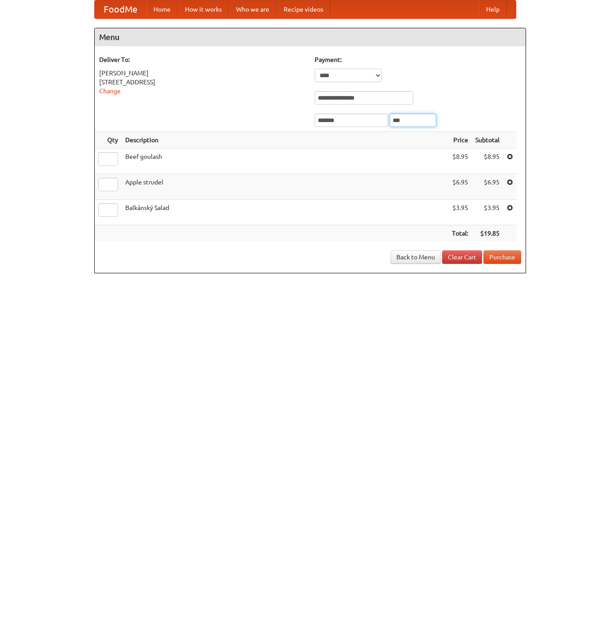 Image resolution: width=610 pixels, height=635 pixels. What do you see at coordinates (502, 257) in the screenshot?
I see `button: Purchase` at bounding box center [502, 257].